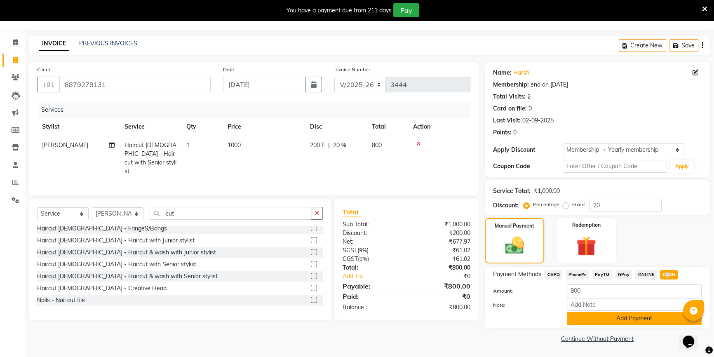 This screenshot has height=357, width=714. I want to click on a: INVOICE, so click(54, 44).